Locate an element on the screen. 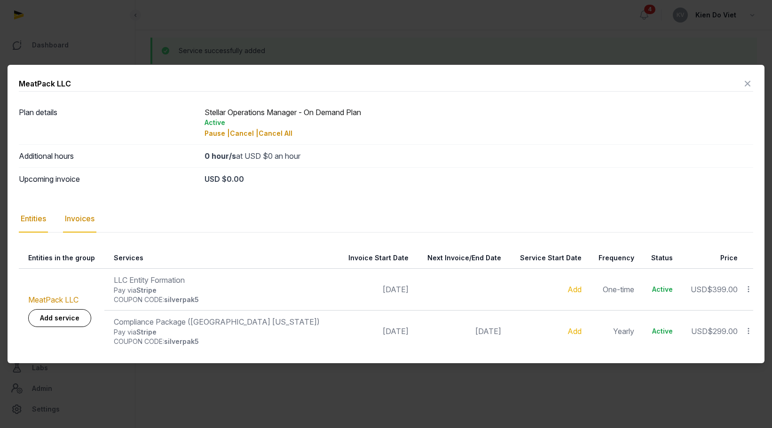 The height and width of the screenshot is (428, 772). th: Services is located at coordinates (220, 258).